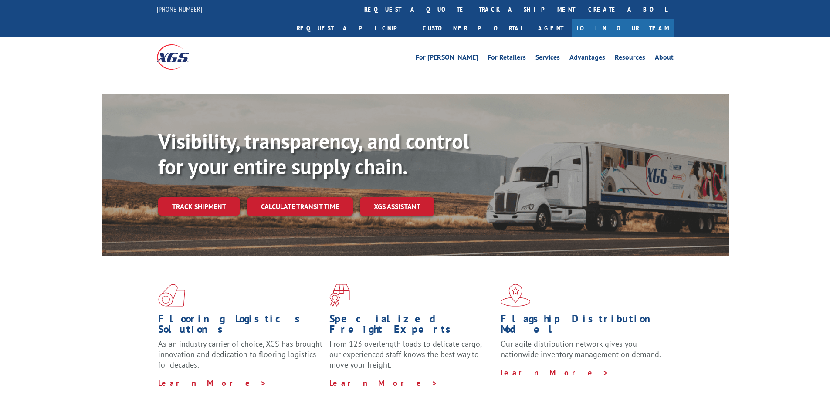 This screenshot has width=830, height=415. I want to click on img: xgs-icon-total-supply-chain-intelligence-red, so click(172, 296).